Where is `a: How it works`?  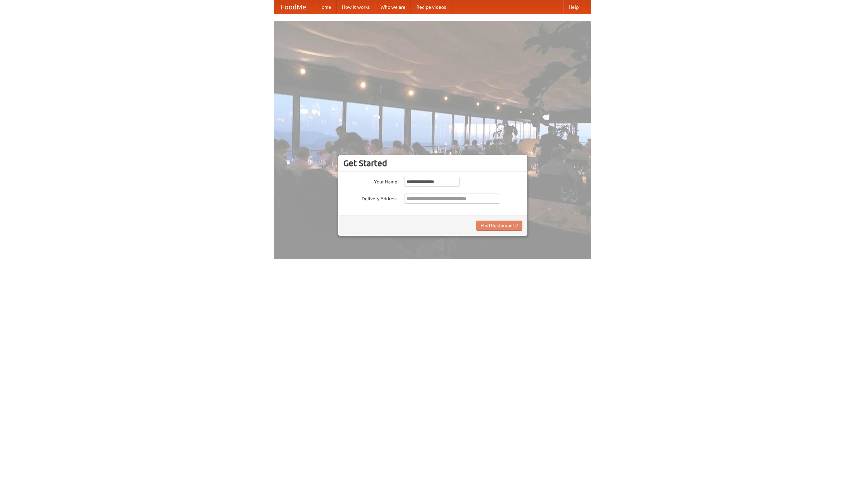
a: How it works is located at coordinates (356, 7).